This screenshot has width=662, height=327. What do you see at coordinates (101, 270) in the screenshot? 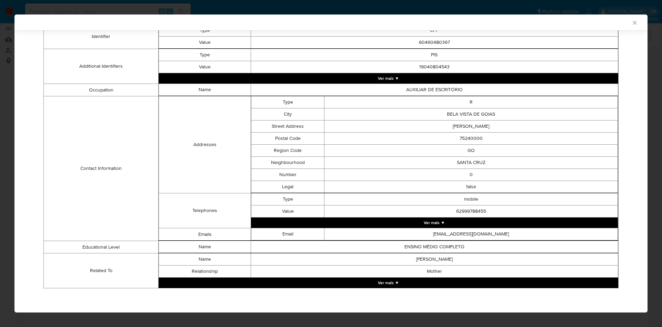
I see `td: Related To` at bounding box center [101, 270].